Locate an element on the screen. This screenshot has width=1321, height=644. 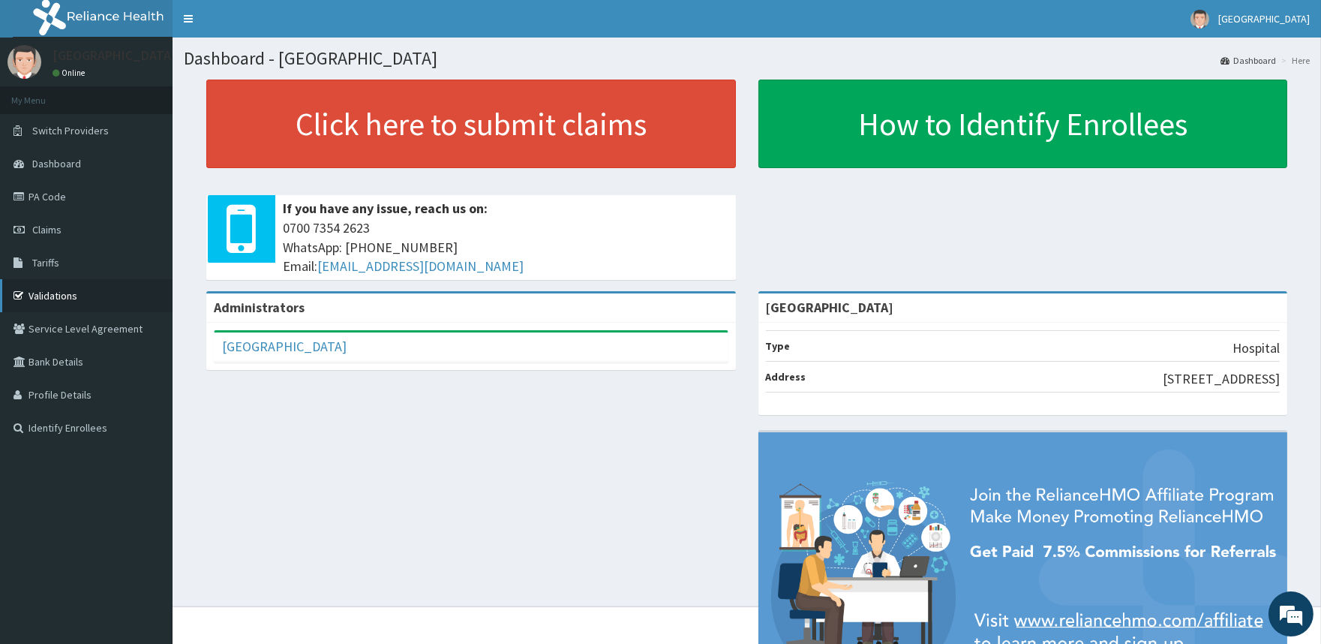
b: Type is located at coordinates (778, 346).